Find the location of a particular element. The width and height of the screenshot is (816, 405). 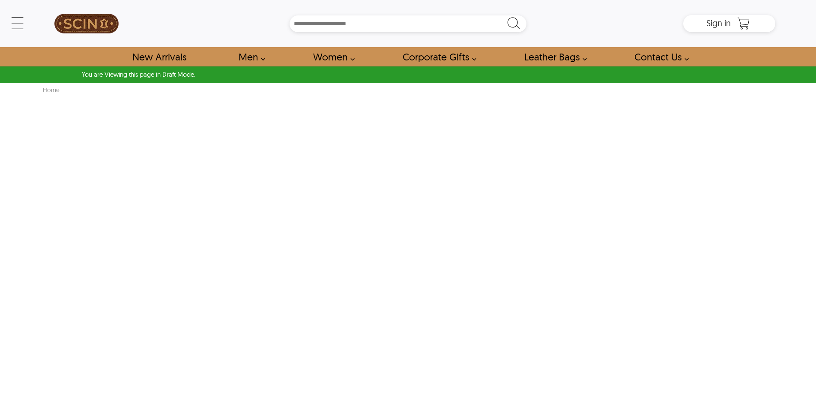

div: You are Viewing this page in Draft Mode. is located at coordinates (408, 75).